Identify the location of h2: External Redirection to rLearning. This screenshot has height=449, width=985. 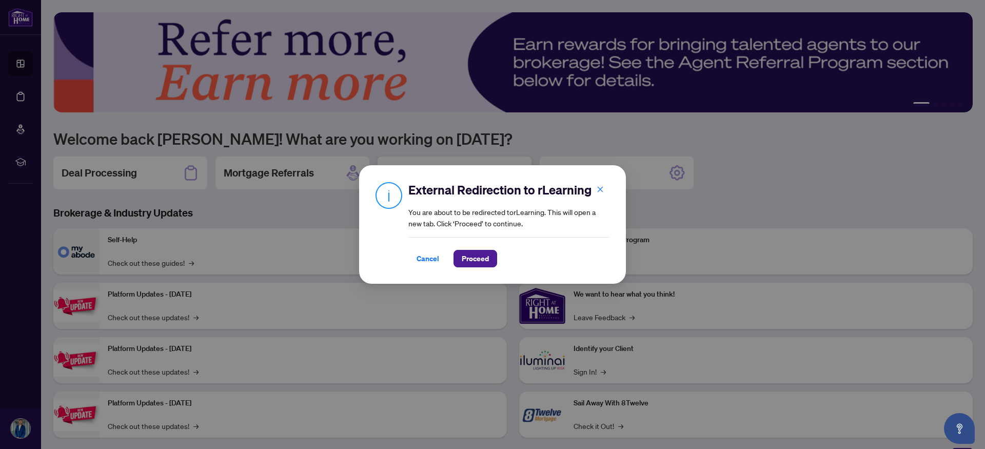
(509, 190).